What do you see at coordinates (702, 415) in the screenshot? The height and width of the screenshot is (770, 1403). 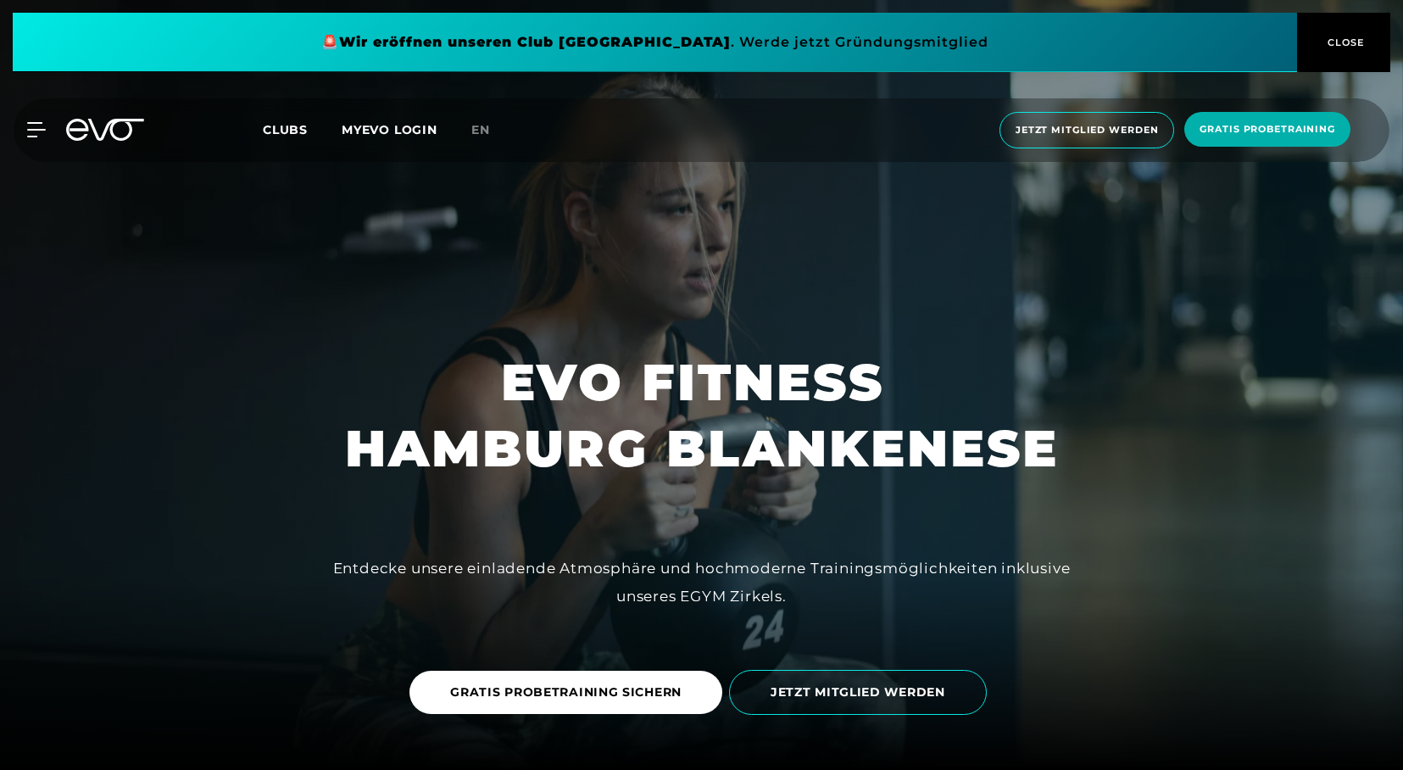 I see `h1: EVO FITNESS HAMBURG BLANKENESE` at bounding box center [702, 415].